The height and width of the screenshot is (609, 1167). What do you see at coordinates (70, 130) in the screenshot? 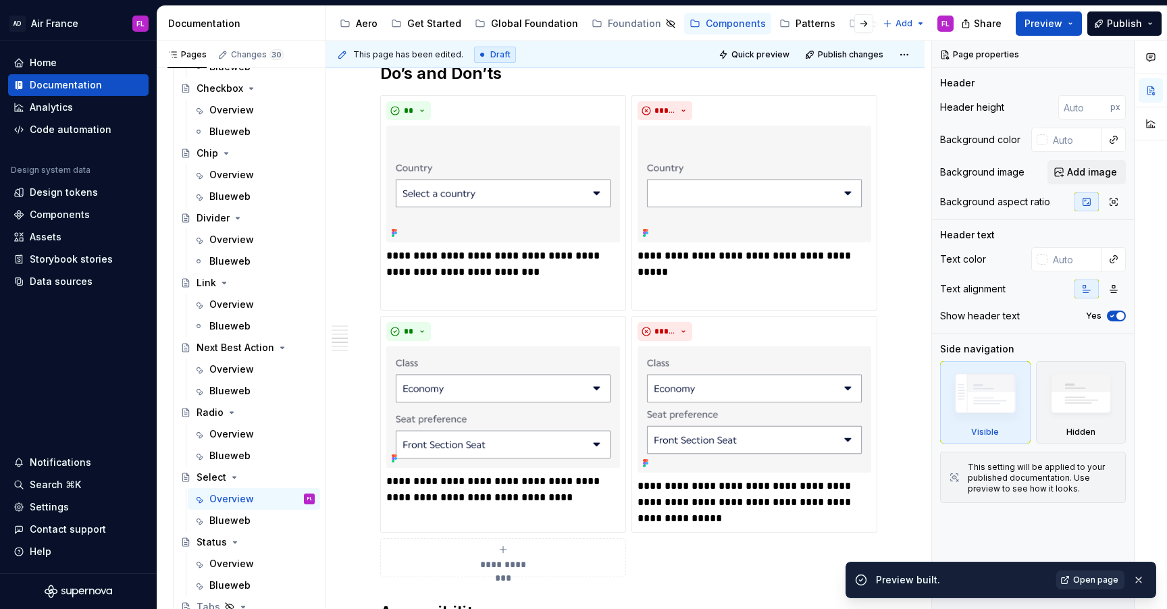
I see `div: Code automation` at bounding box center [70, 130].